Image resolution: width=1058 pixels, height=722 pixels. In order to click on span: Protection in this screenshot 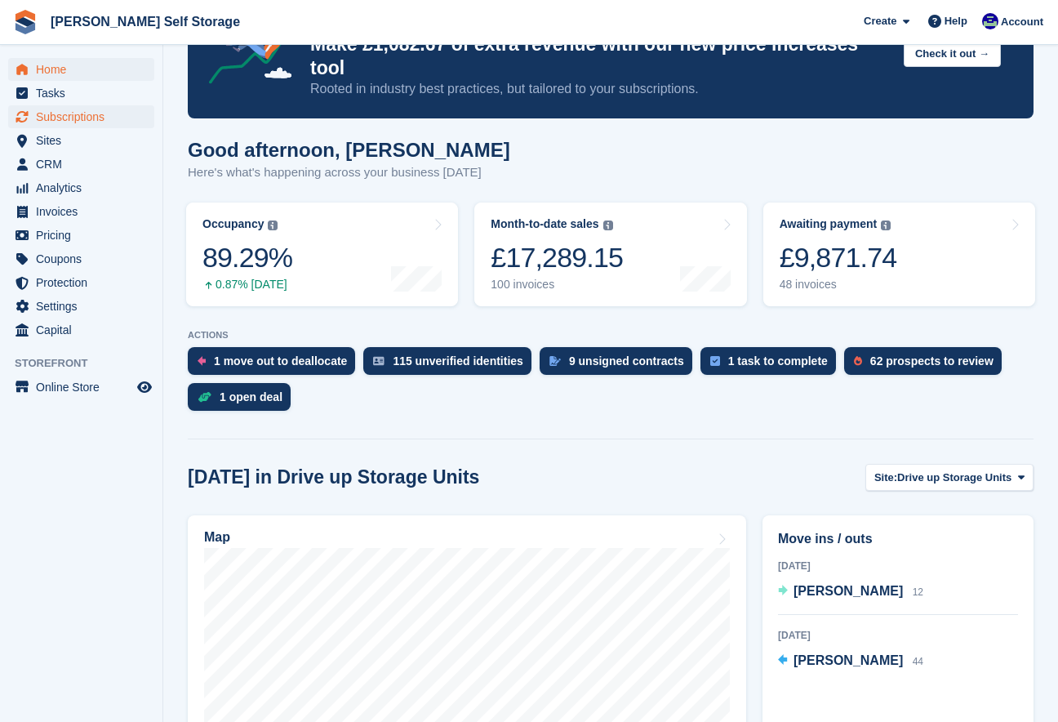, I will do `click(85, 283)`.